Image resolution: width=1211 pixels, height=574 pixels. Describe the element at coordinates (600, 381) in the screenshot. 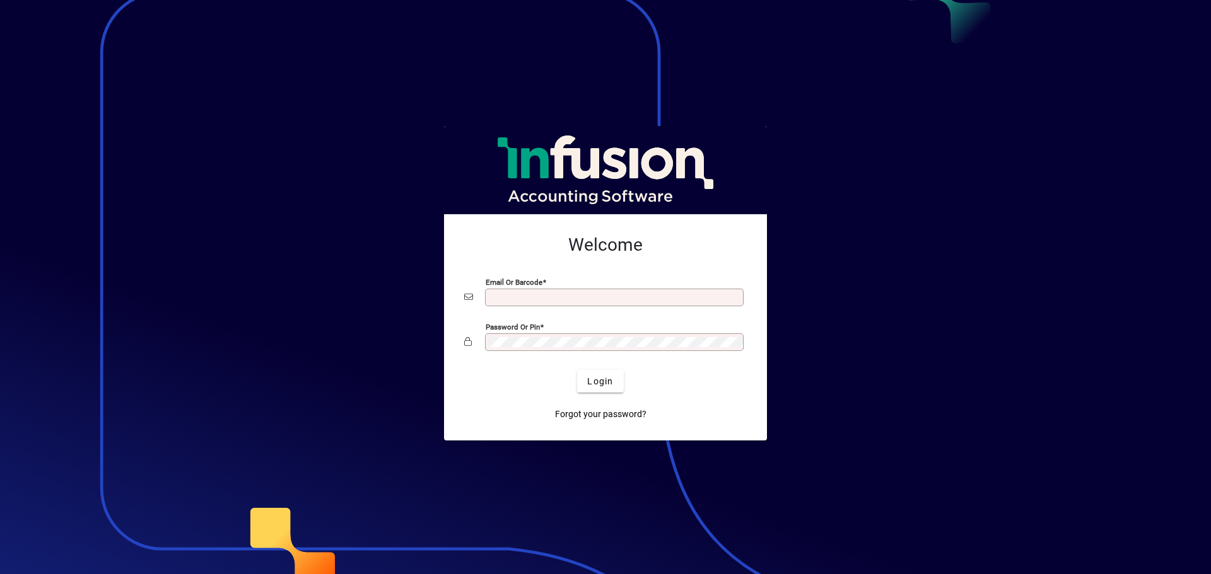

I see `span: Login` at that location.